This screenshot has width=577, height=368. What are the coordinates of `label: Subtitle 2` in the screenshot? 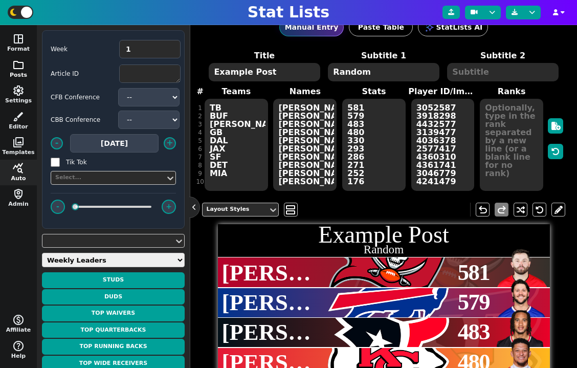 It's located at (502, 56).